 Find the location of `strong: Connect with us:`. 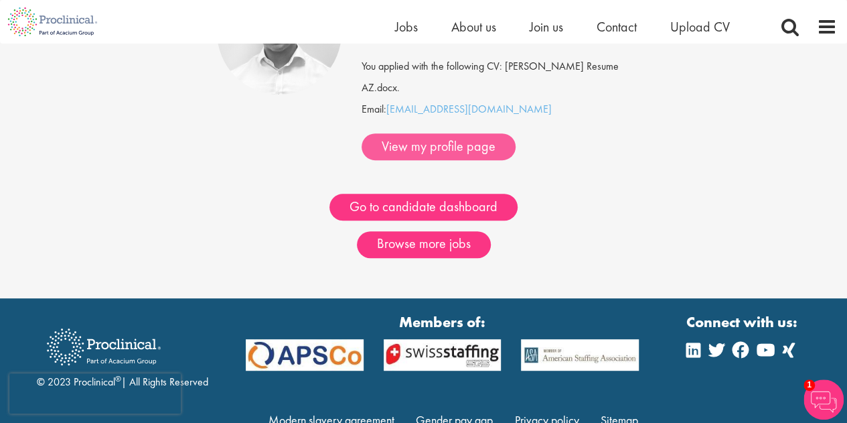

strong: Connect with us: is located at coordinates (743, 321).